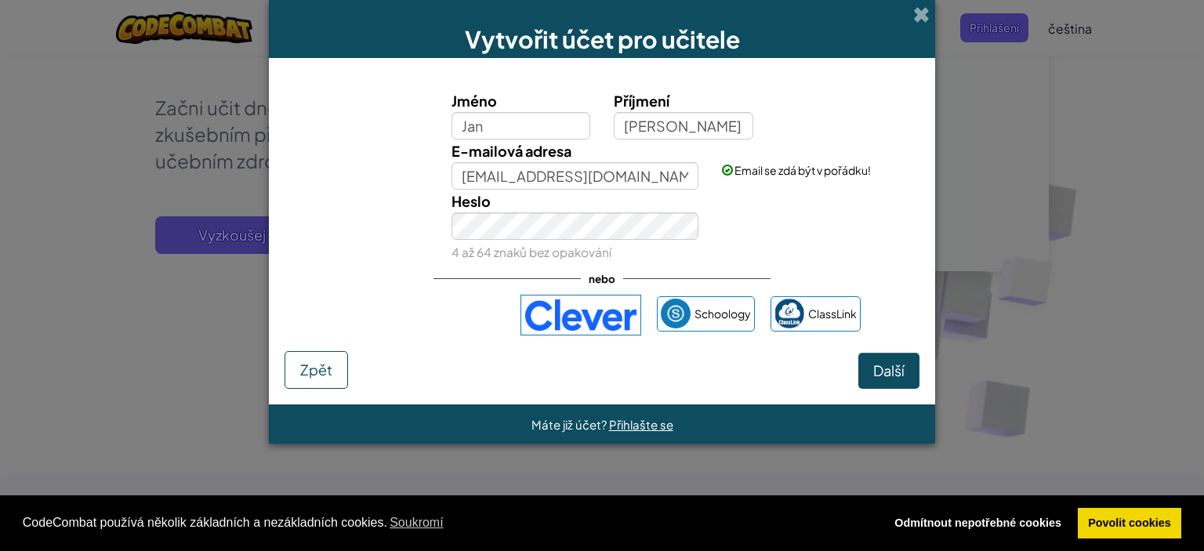 The width and height of the screenshot is (1204, 551). What do you see at coordinates (1129, 524) in the screenshot?
I see `a: allow cookies` at bounding box center [1129, 524].